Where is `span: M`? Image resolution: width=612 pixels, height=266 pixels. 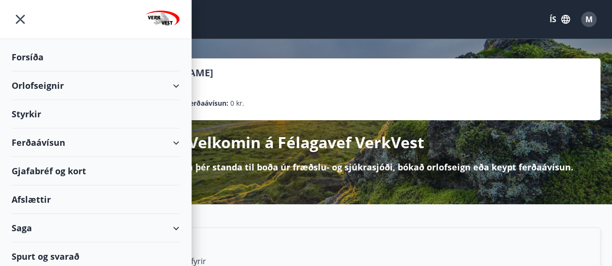
span: M is located at coordinates (589, 19).